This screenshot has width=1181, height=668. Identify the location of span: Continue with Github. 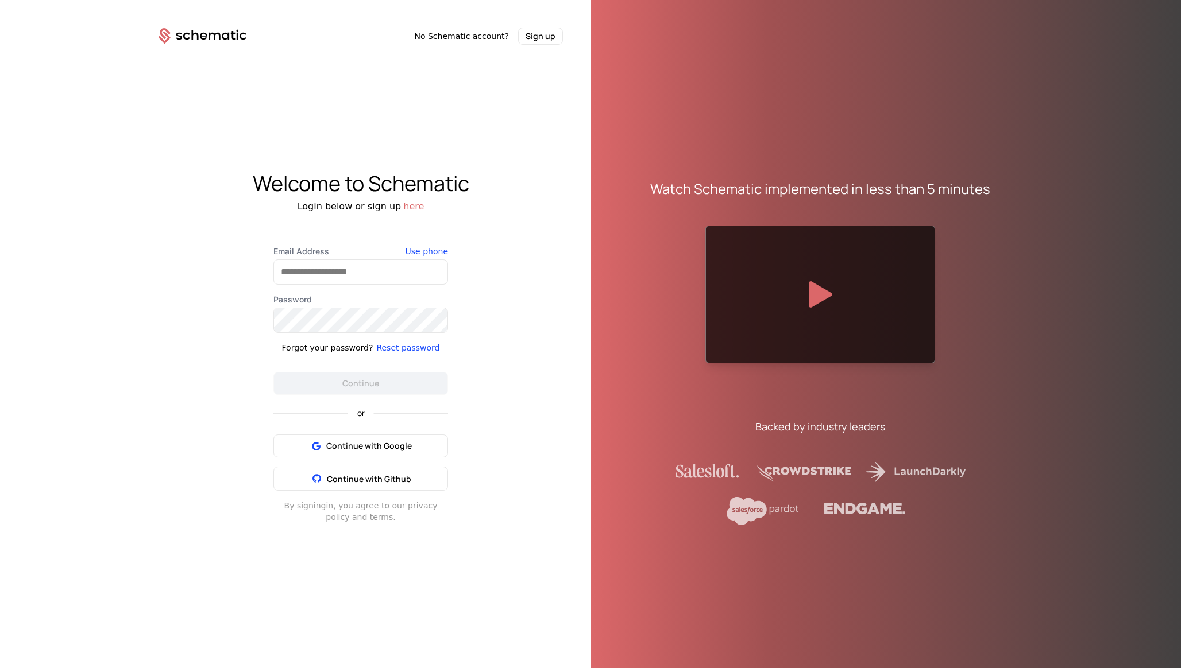
(369, 479).